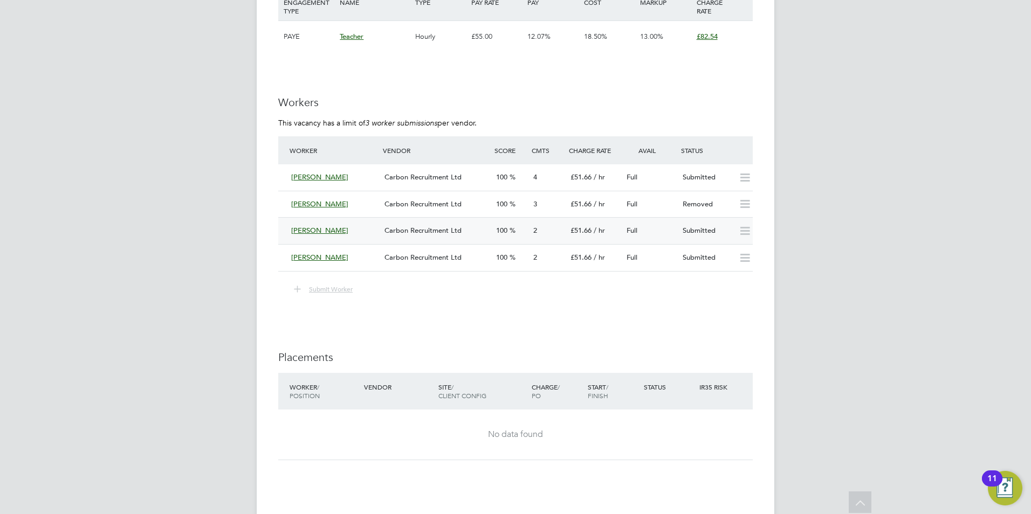 The image size is (1031, 514). I want to click on div: Score, so click(510, 150).